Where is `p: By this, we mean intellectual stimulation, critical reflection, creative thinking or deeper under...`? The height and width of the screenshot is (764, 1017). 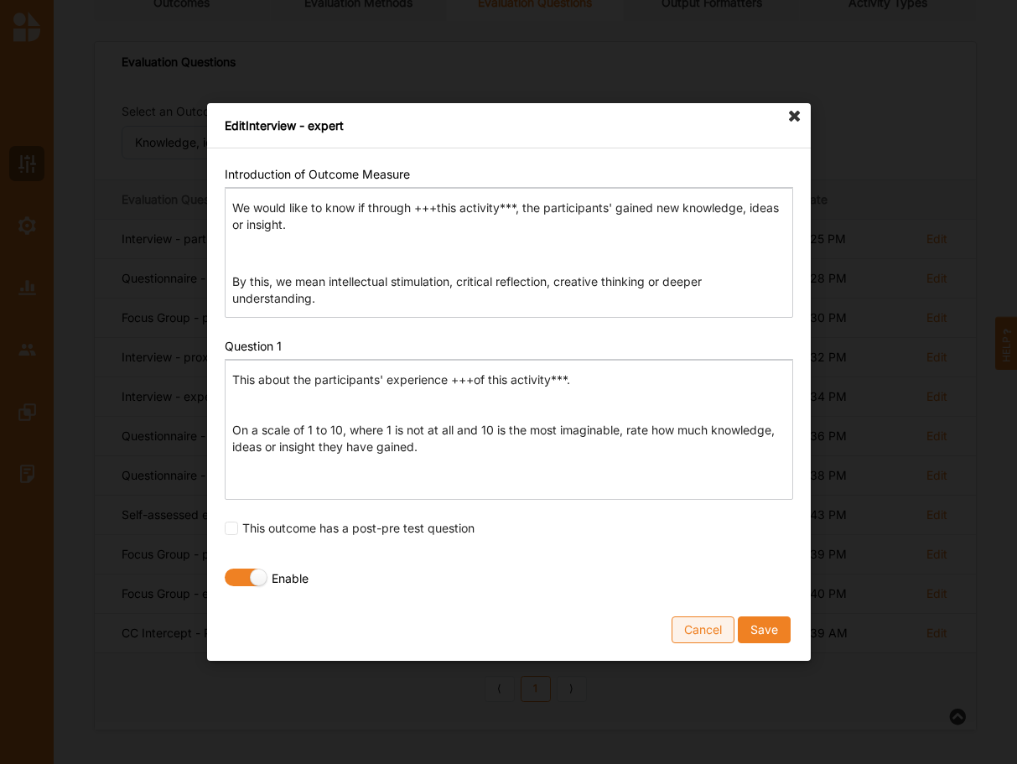 p: By this, we mean intellectual stimulation, critical reflection, creative thinking or deeper under... is located at coordinates (508, 290).